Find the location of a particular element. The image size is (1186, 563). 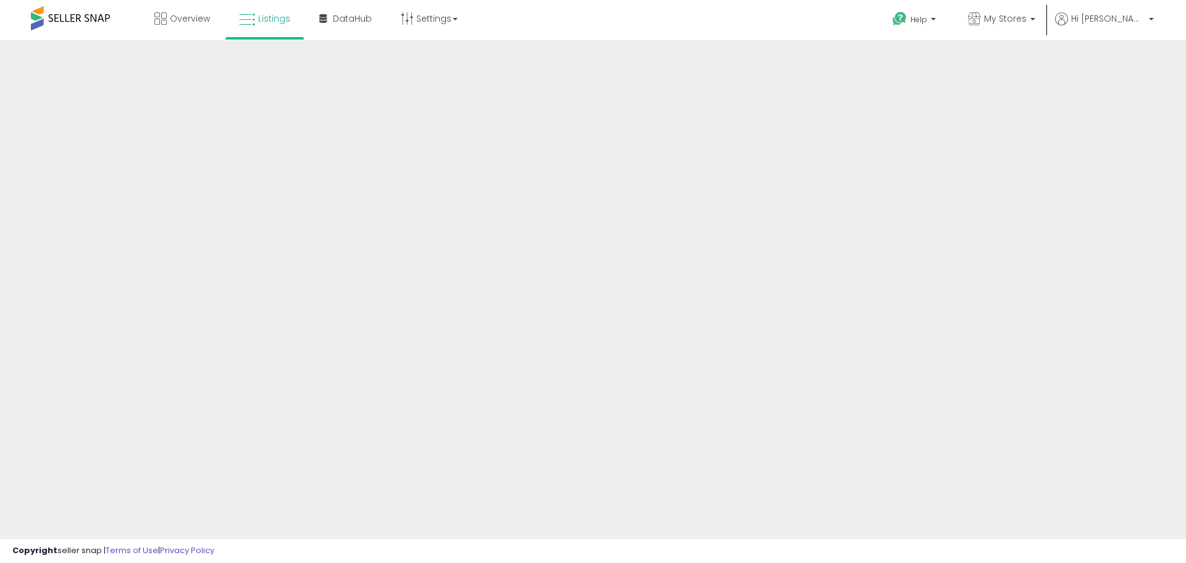

strong: Copyright is located at coordinates (35, 550).